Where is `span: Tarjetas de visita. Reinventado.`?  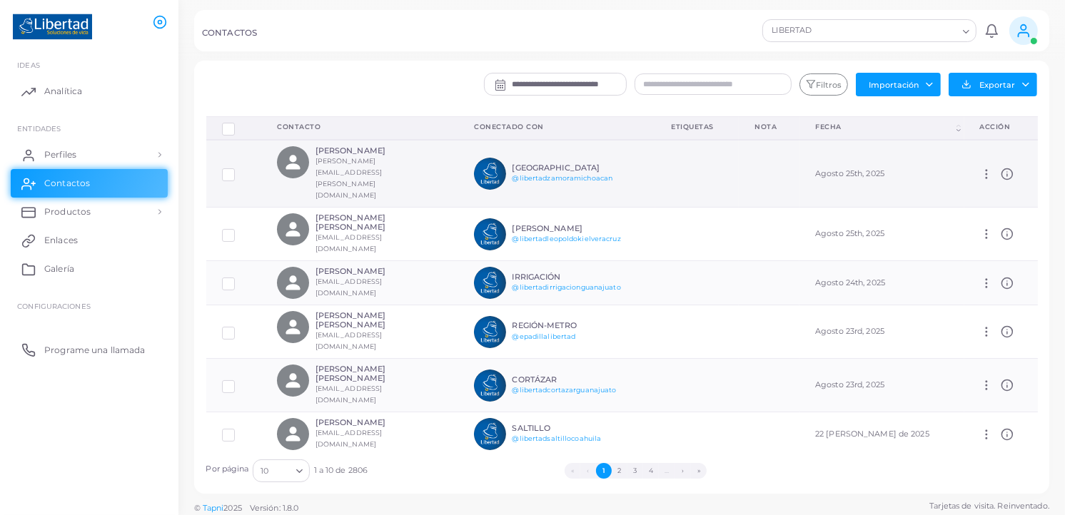 span: Tarjetas de visita. Reinventado. is located at coordinates (989, 506).